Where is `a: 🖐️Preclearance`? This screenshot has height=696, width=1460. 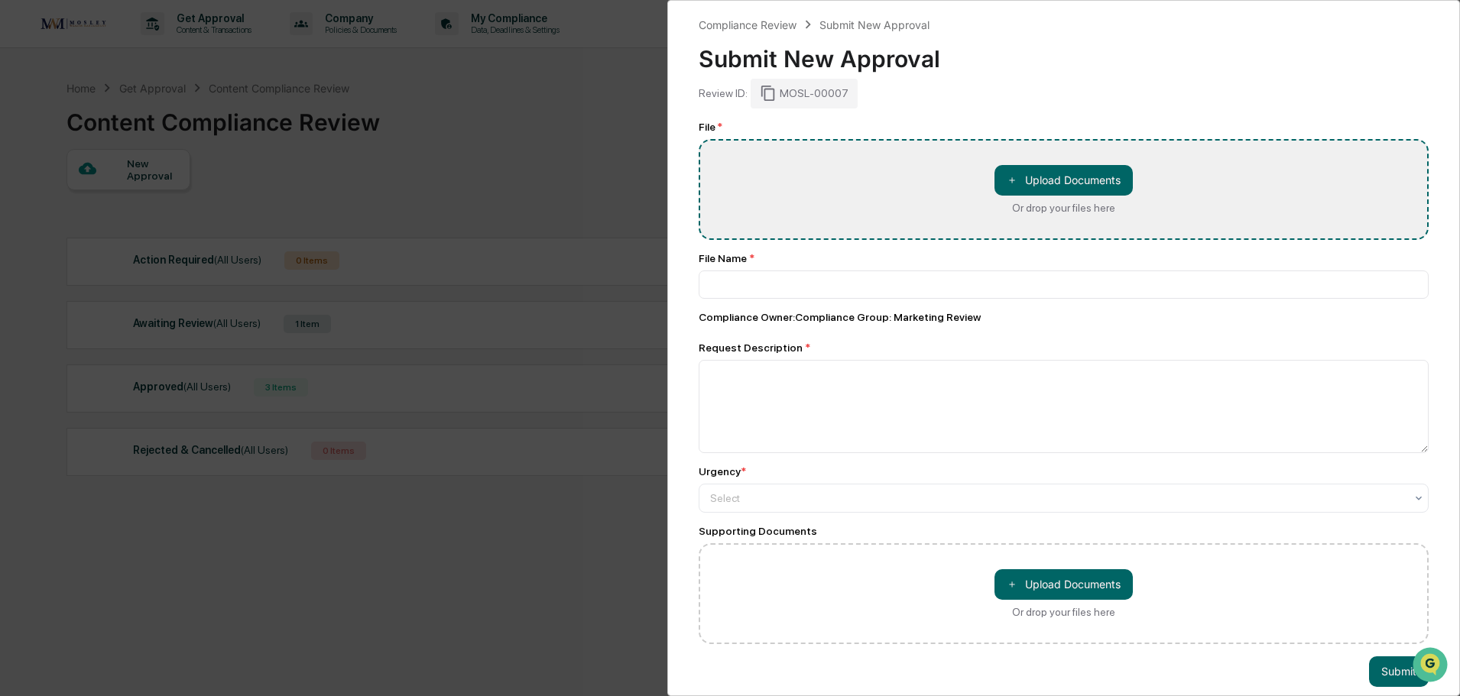 a: 🖐️Preclearance is located at coordinates (57, 200).